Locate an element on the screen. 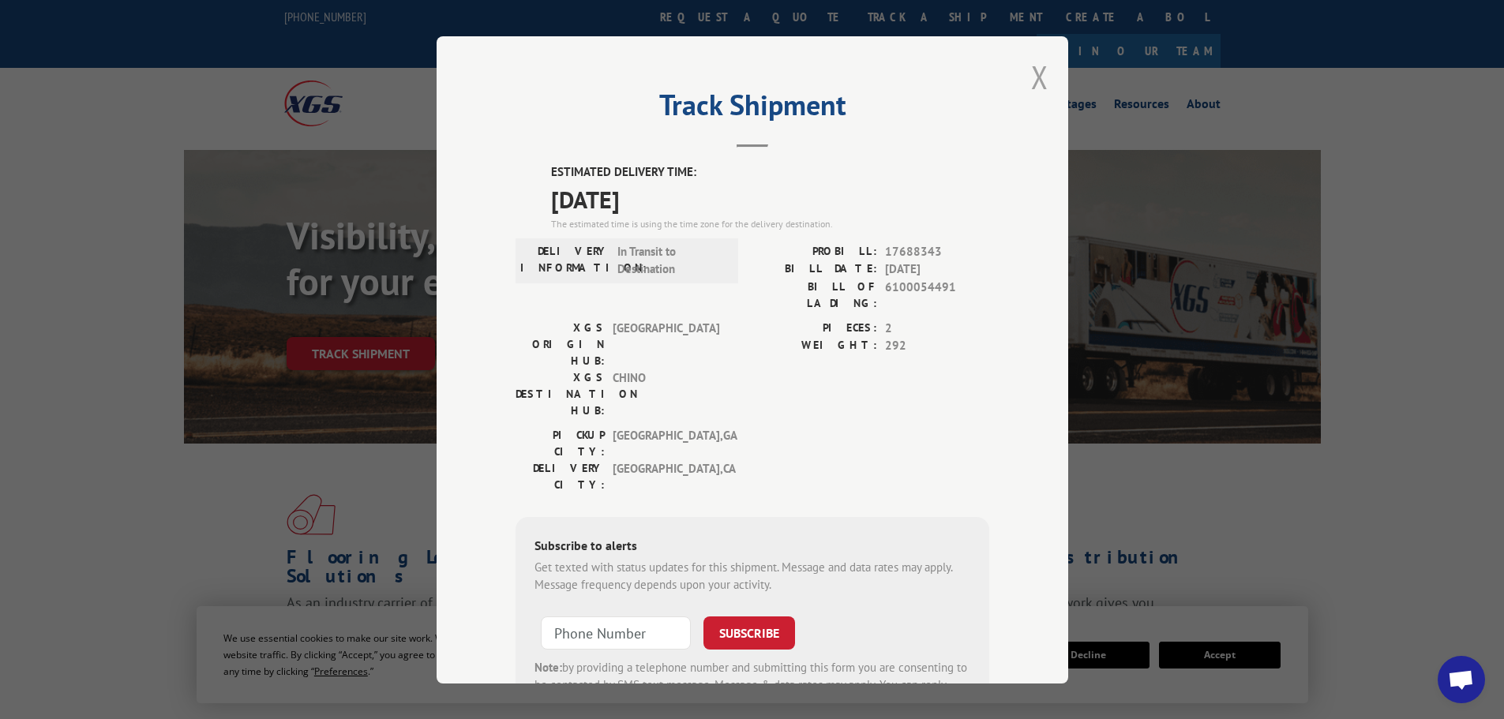 Image resolution: width=1504 pixels, height=719 pixels. span: 17688343 is located at coordinates (937, 251).